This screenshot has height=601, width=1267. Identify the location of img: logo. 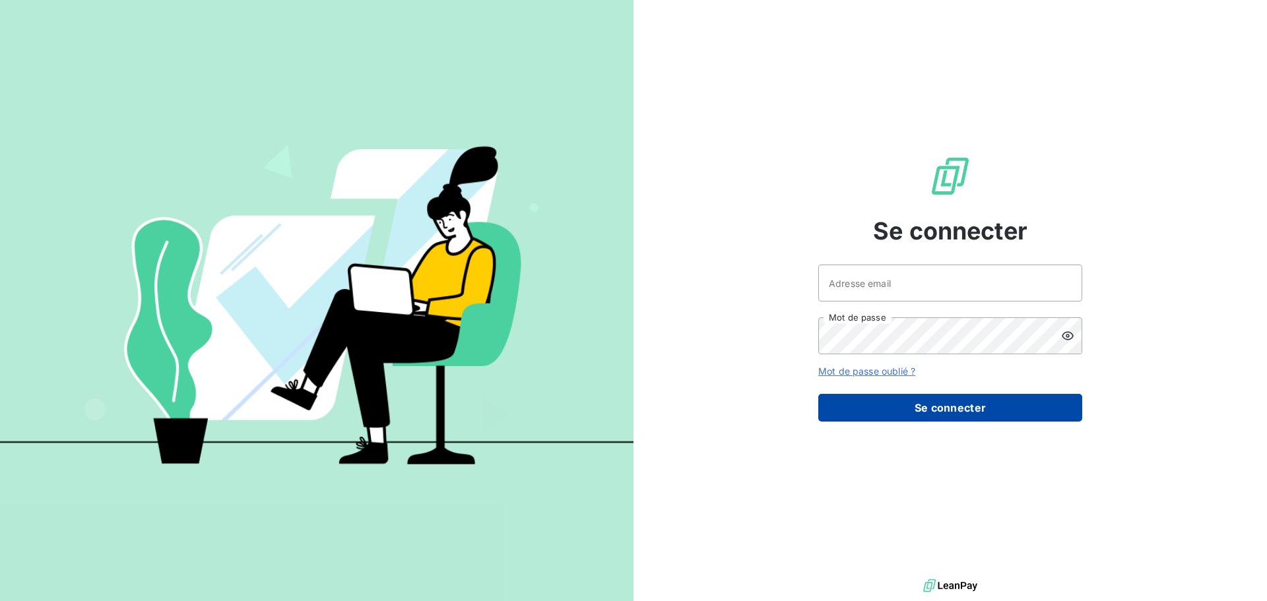
(951, 586).